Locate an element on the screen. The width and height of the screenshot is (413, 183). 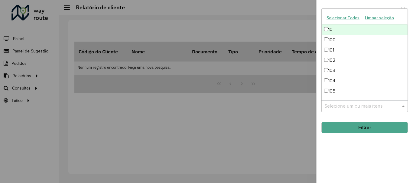
div: 104 is located at coordinates (364, 81).